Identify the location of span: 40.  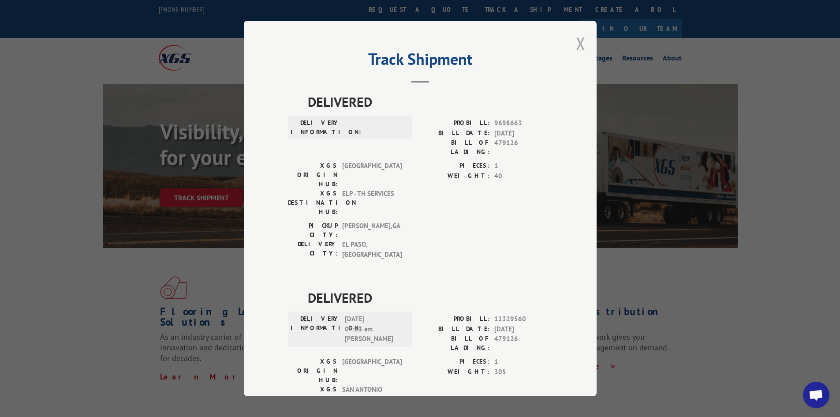
(523, 176).